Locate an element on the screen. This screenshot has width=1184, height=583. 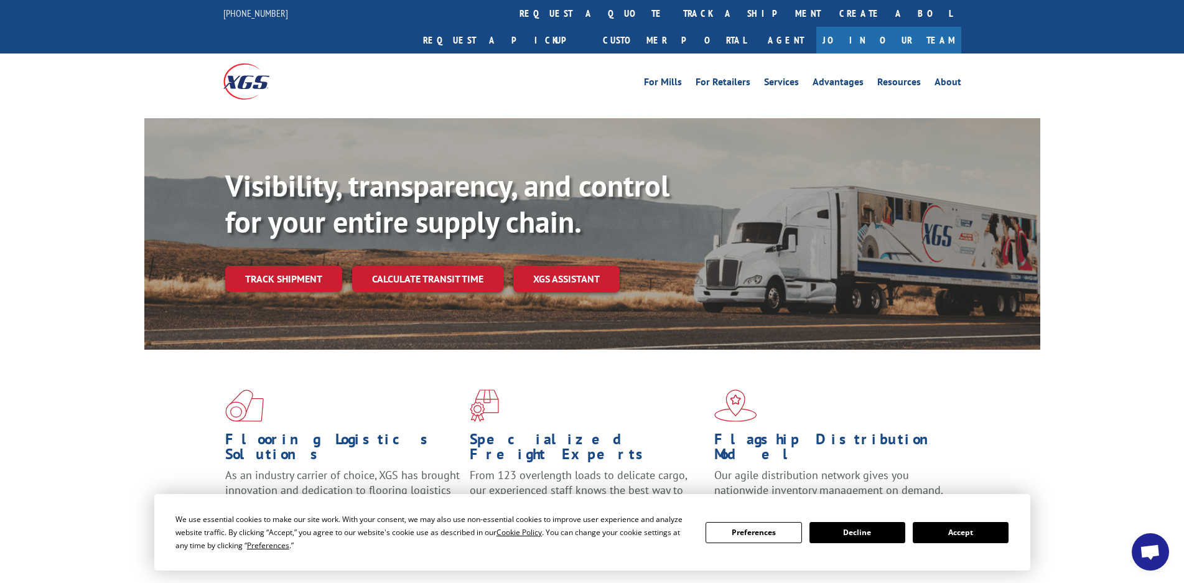
h1: Flagship Distribution Model is located at coordinates (832, 450).